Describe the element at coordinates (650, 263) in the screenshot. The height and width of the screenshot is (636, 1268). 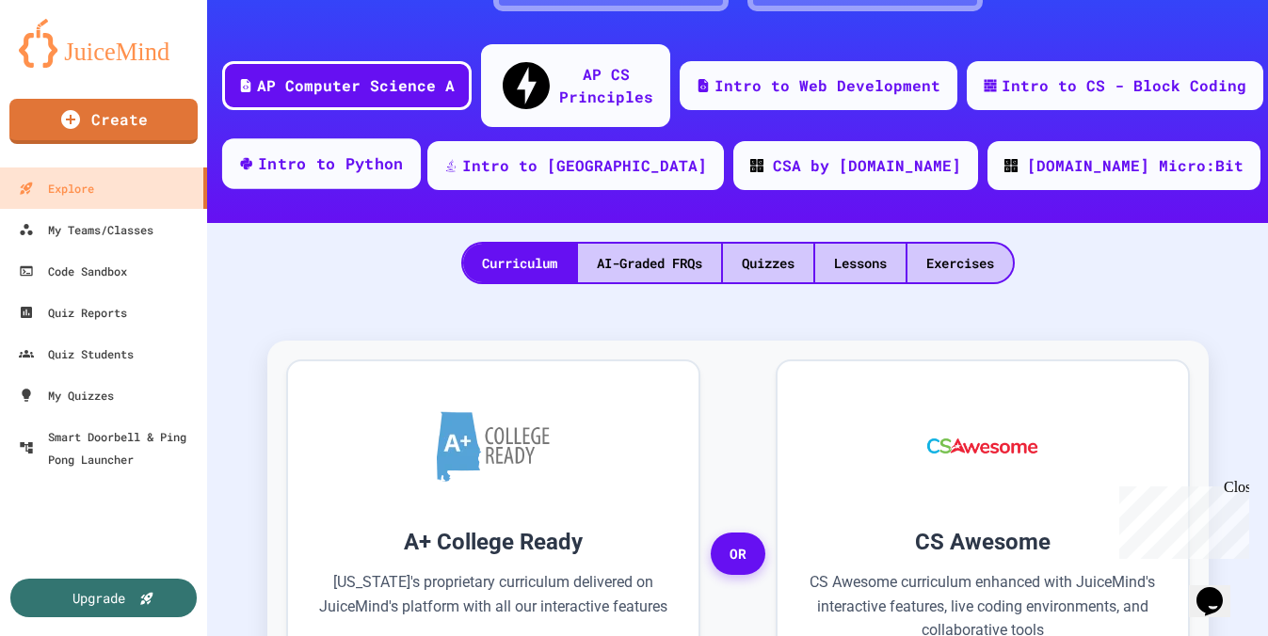
I see `div: AI-Graded FRQs` at that location.